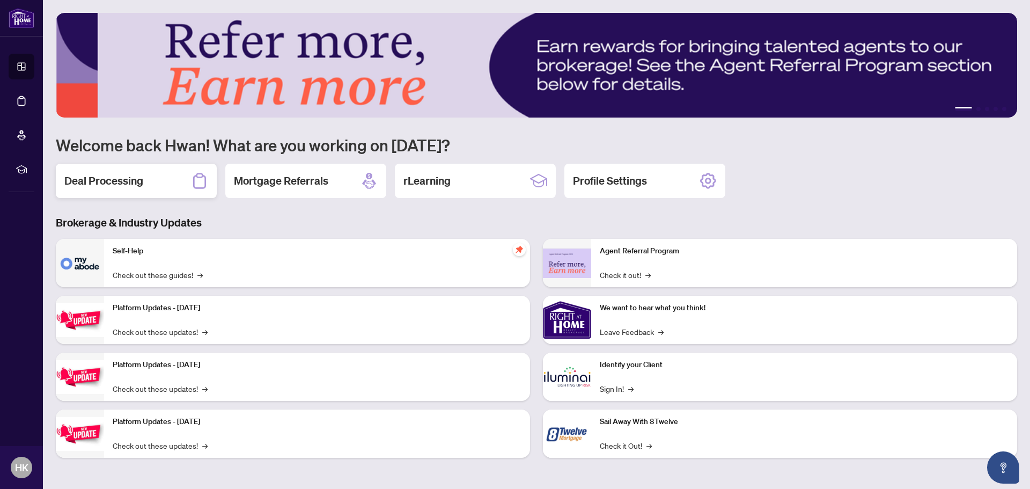  What do you see at coordinates (567, 263) in the screenshot?
I see `img: Agent Referral Program` at bounding box center [567, 263].